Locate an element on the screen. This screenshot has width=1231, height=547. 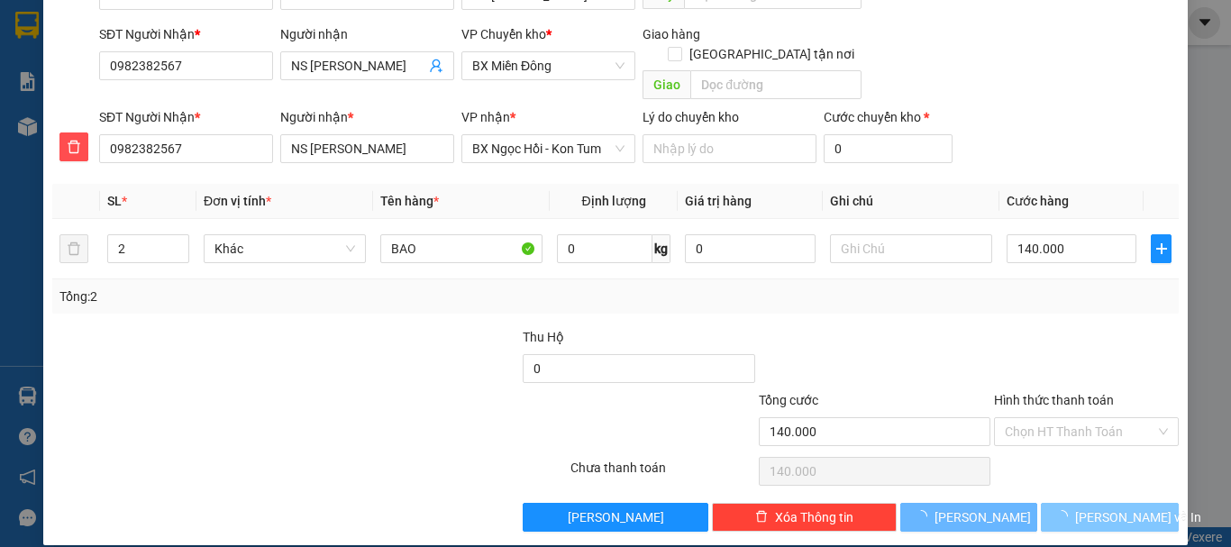
label: Lý do chuyển kho is located at coordinates (690, 117).